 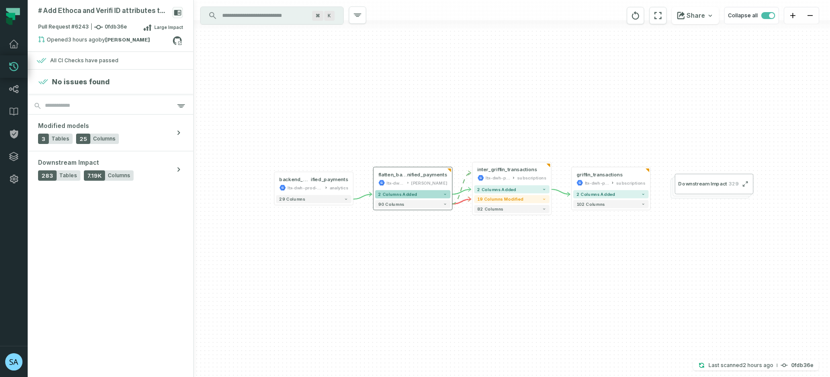 What do you see at coordinates (429, 183) in the screenshot?
I see `div: griffin` at bounding box center [429, 183].